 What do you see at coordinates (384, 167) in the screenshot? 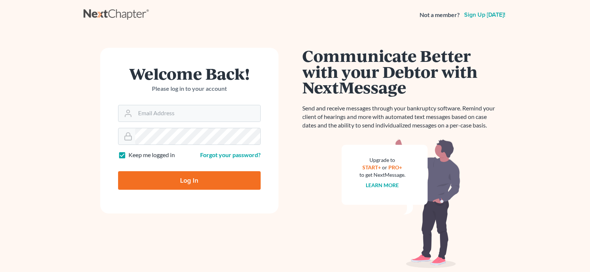
I see `span: or` at bounding box center [384, 167].